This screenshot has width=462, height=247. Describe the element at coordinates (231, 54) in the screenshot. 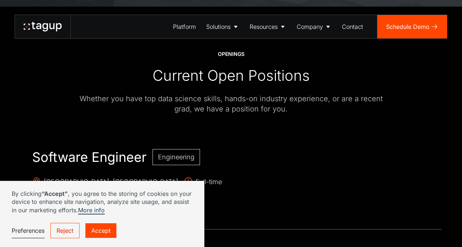

I see `div: OPENINGS` at that location.